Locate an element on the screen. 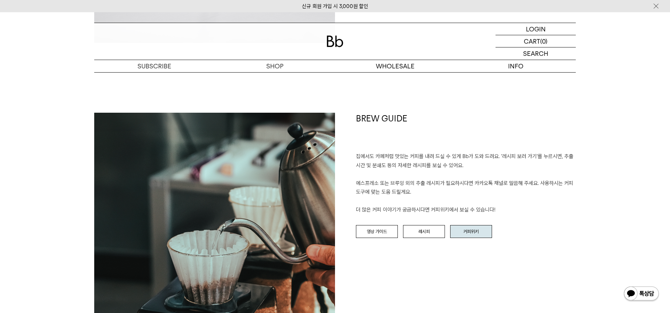  a: 레시피 is located at coordinates (424, 232).